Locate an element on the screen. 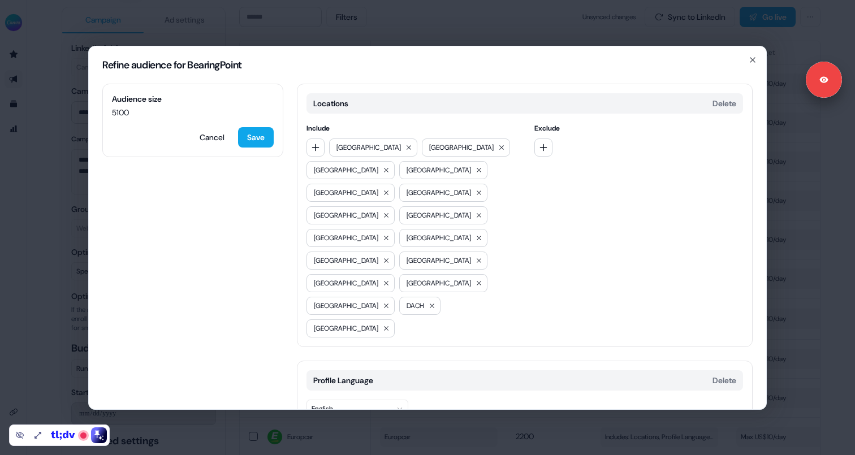  span: Exclude is located at coordinates (639, 128).